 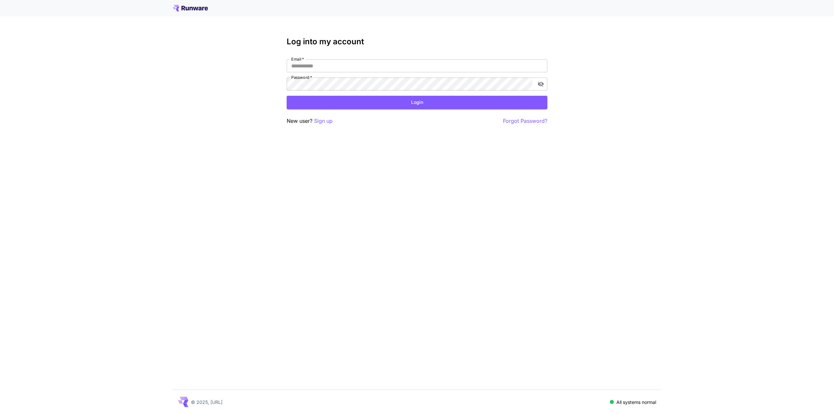 I want to click on p: New user?, so click(x=309, y=121).